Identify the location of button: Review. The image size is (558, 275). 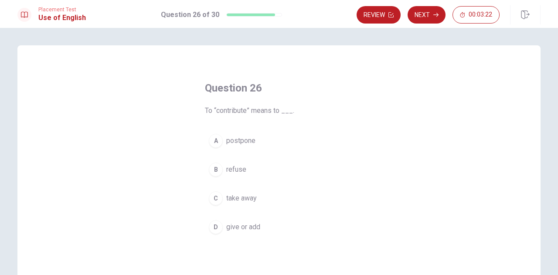
(378, 15).